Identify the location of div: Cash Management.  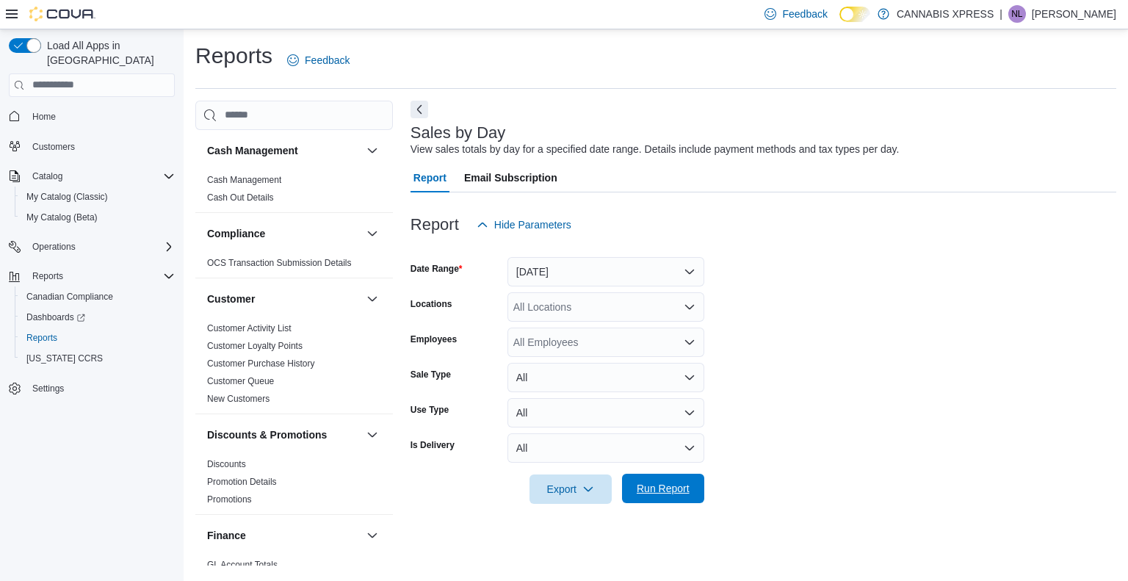
(294, 192).